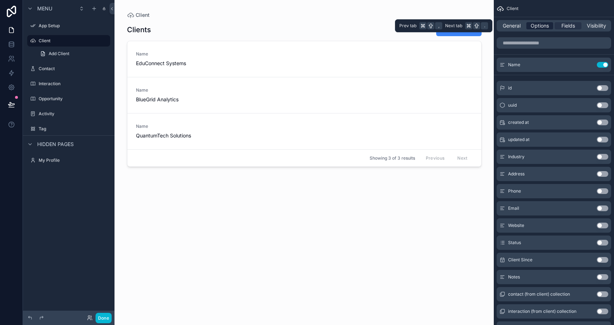  Describe the element at coordinates (74, 84) in the screenshot. I see `label: Interaction` at that location.